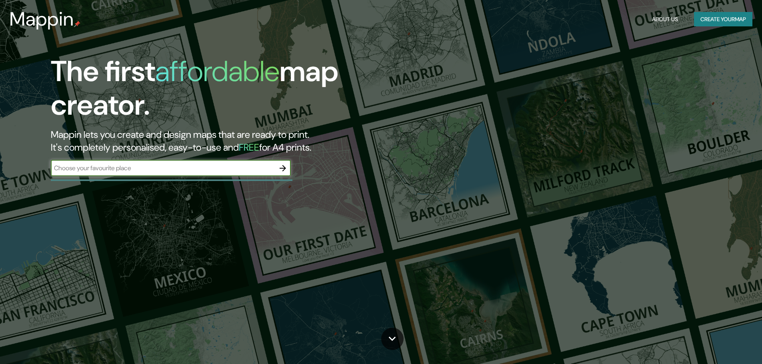 This screenshot has width=762, height=364. What do you see at coordinates (77, 24) in the screenshot?
I see `img: mappin-pin` at bounding box center [77, 24].